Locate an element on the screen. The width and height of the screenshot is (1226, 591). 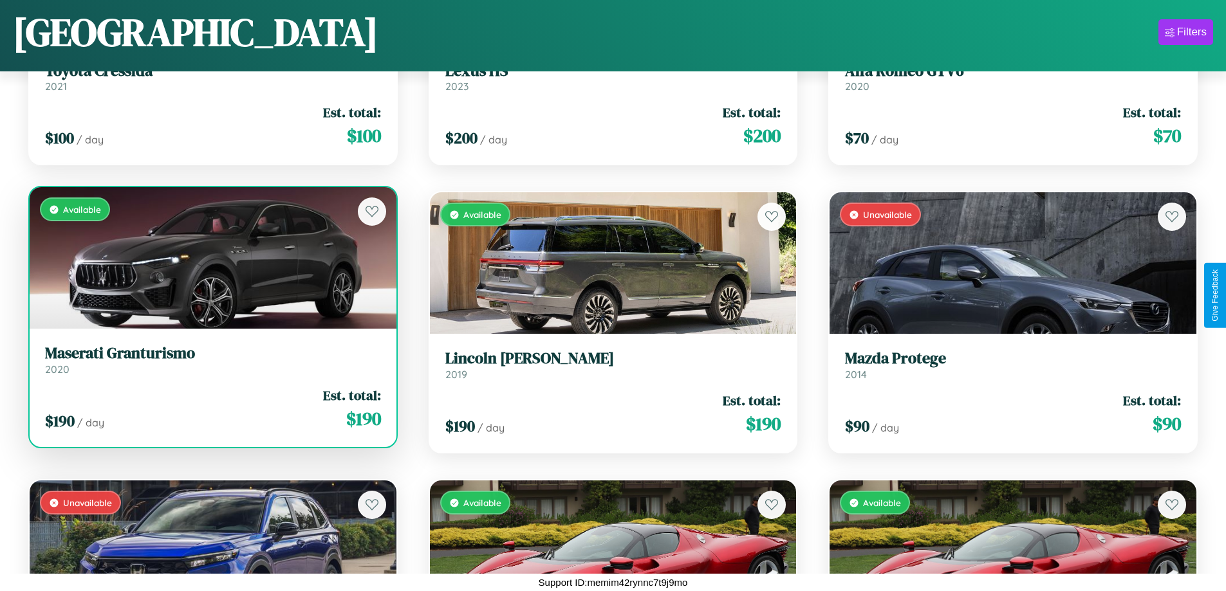
h3: Toyota Cressida is located at coordinates (213, 71).